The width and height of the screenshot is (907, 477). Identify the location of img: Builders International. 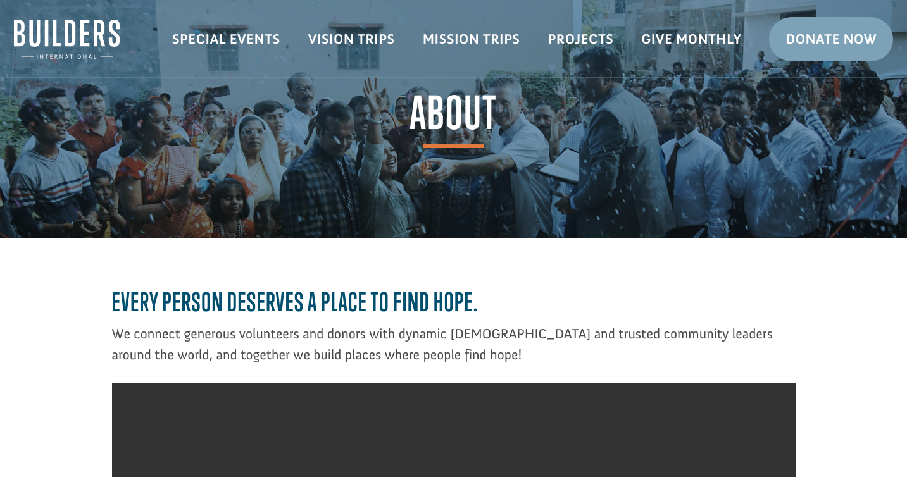
(66, 39).